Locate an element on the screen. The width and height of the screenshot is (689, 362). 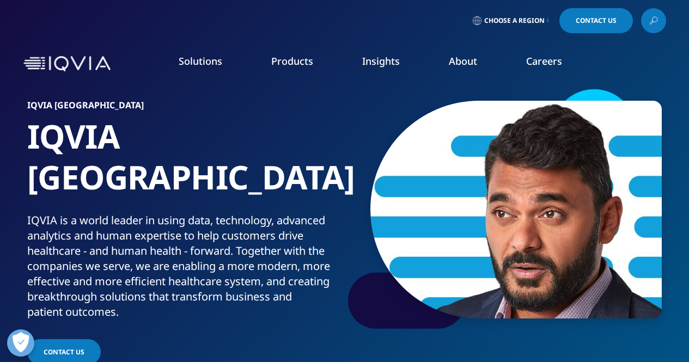
button: Open Preferences is located at coordinates (21, 343).